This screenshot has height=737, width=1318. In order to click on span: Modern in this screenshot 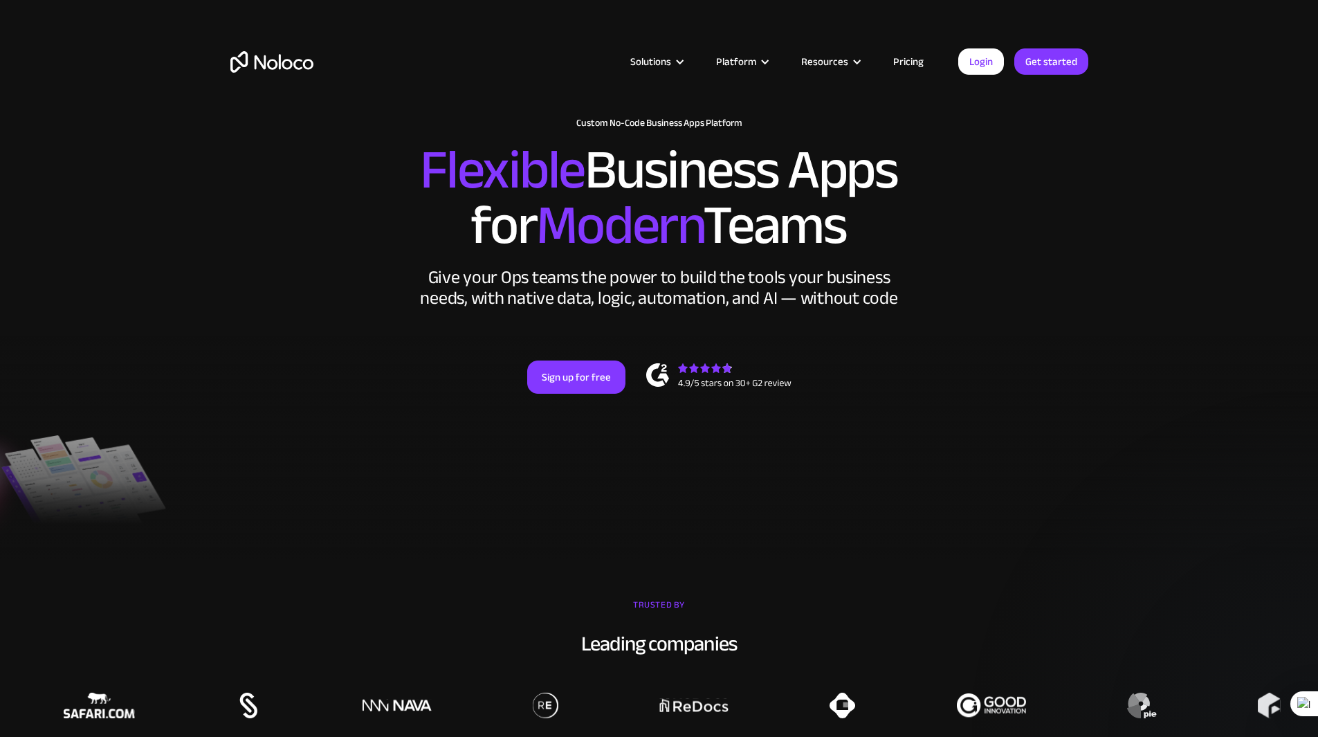, I will do `click(619, 225)`.